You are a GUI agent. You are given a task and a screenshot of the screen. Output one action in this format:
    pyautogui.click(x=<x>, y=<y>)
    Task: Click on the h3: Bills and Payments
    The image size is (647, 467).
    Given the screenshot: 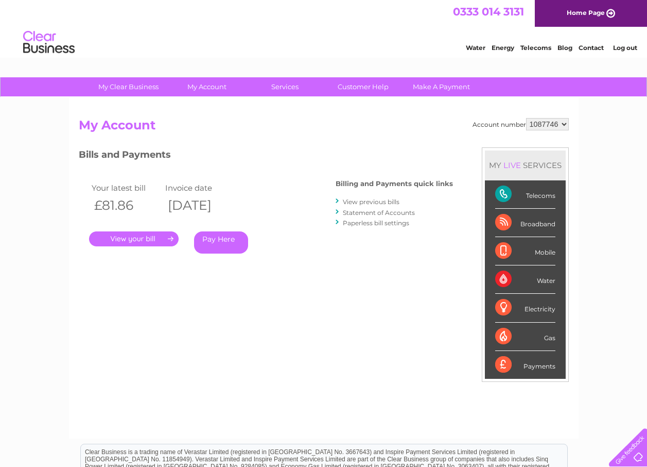 What is the action you would take?
    pyautogui.click(x=266, y=156)
    